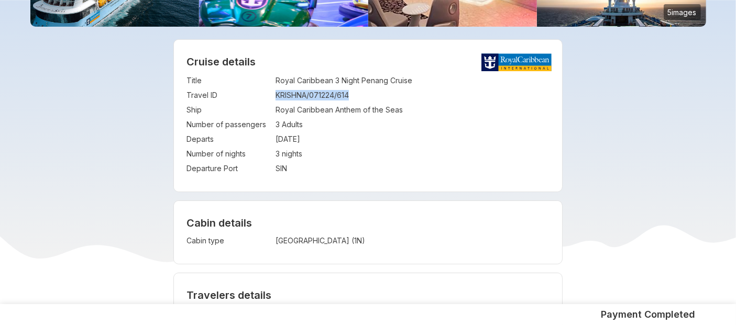  I want to click on td: Departure Port, so click(228, 169).